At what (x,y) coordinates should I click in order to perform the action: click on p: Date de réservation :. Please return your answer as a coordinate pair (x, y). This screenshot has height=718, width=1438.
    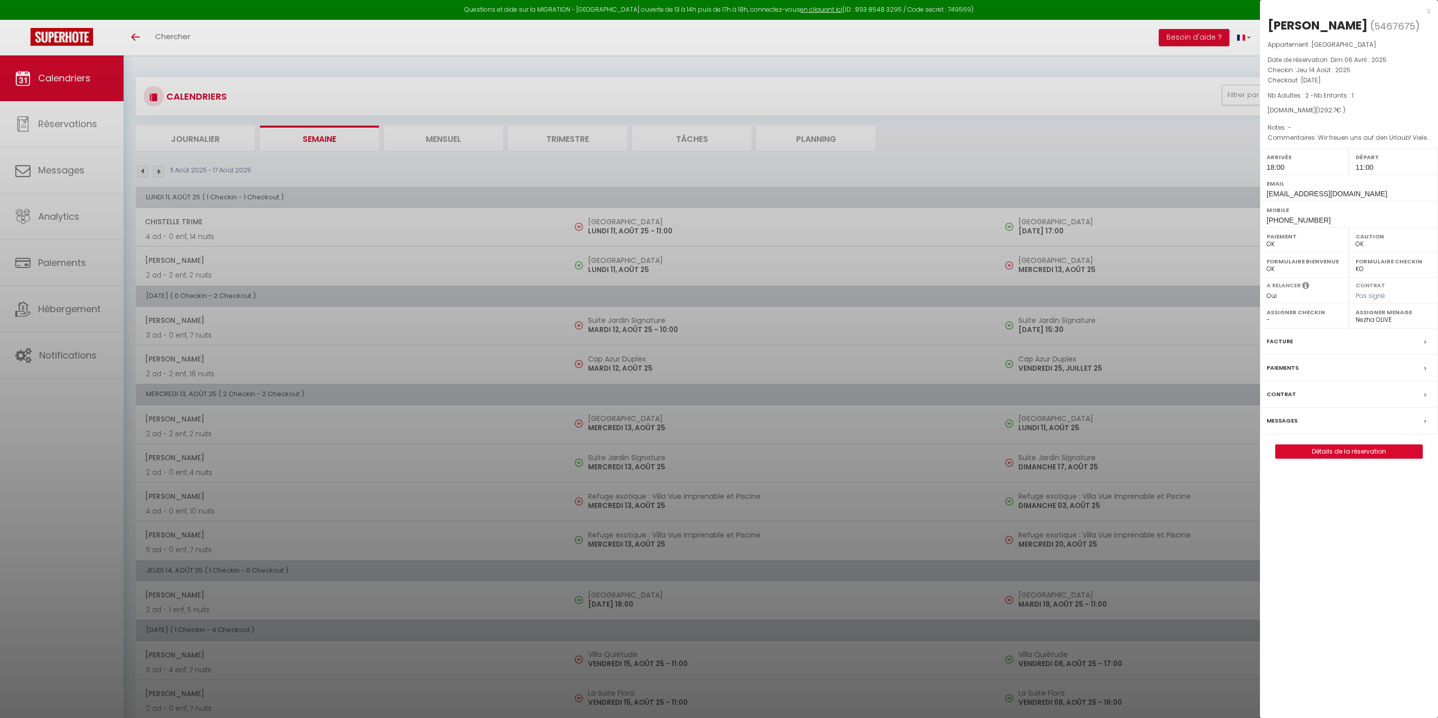
    Looking at the image, I should click on (1349, 60).